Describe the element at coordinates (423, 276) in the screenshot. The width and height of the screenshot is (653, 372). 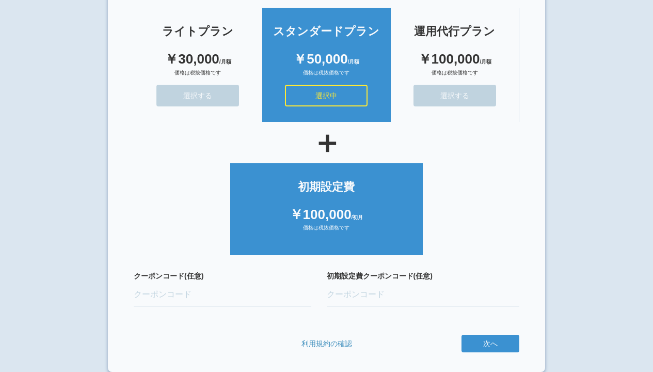
I see `label: 初期設定費クーポンコード(任意)` at that location.